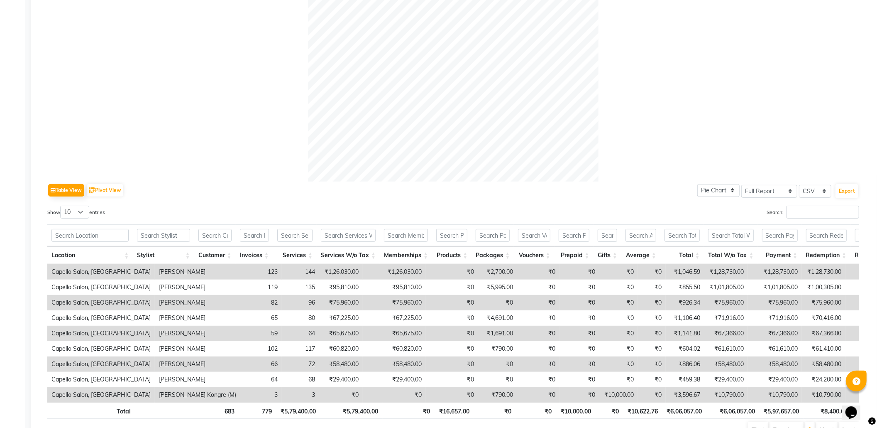 This screenshot has height=428, width=877. Describe the element at coordinates (409, 410) in the screenshot. I see `th: ₹0` at that location.